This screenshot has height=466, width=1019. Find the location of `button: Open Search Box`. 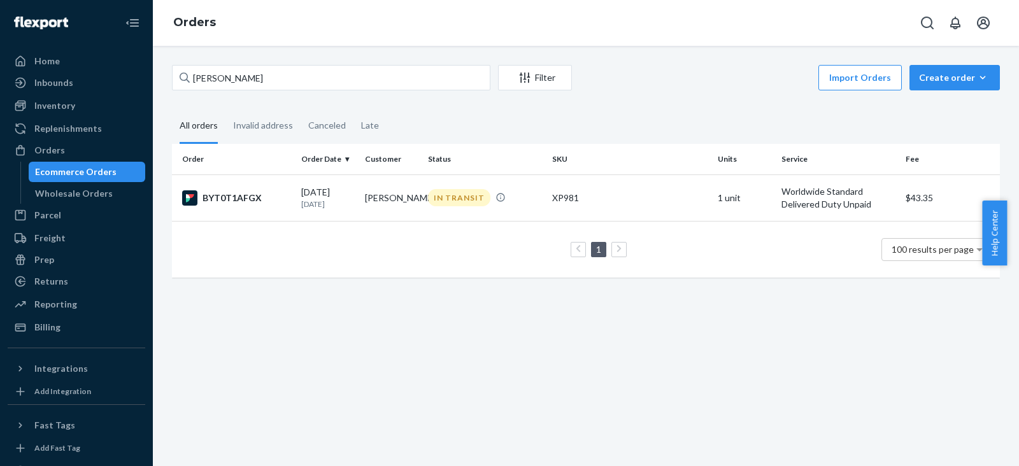

button: Open Search Box is located at coordinates (927, 23).